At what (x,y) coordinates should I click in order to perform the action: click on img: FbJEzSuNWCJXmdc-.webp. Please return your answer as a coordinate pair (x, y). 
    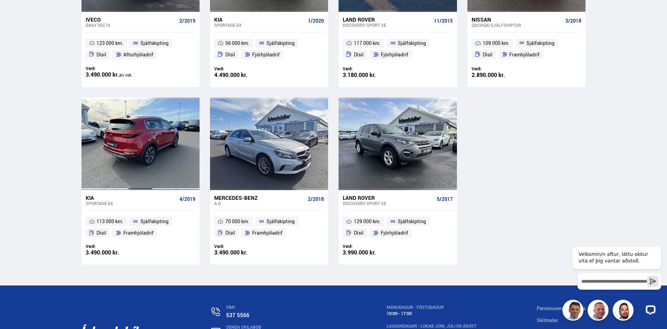
    Looking at the image, I should click on (574, 311).